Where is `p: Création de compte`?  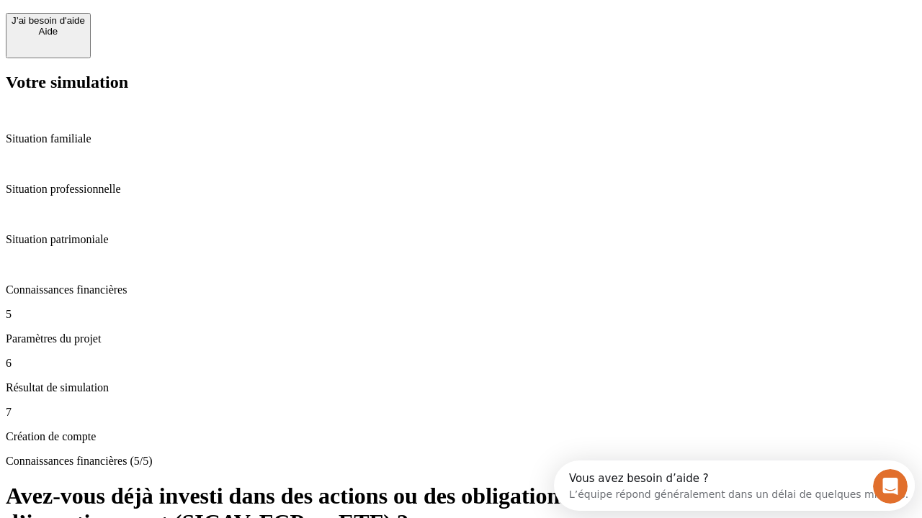 p: Création de compte is located at coordinates (461, 437).